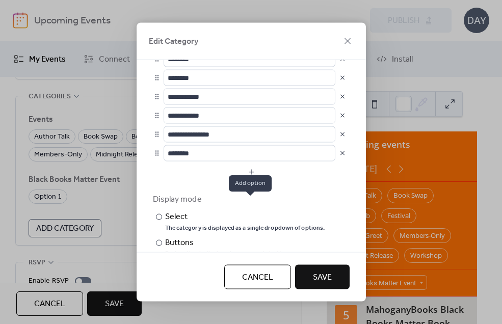  I want to click on div: Buttons, so click(227, 243).